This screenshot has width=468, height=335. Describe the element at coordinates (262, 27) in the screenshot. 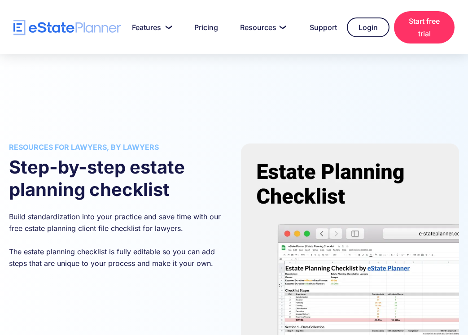

I see `a: Resources` at that location.